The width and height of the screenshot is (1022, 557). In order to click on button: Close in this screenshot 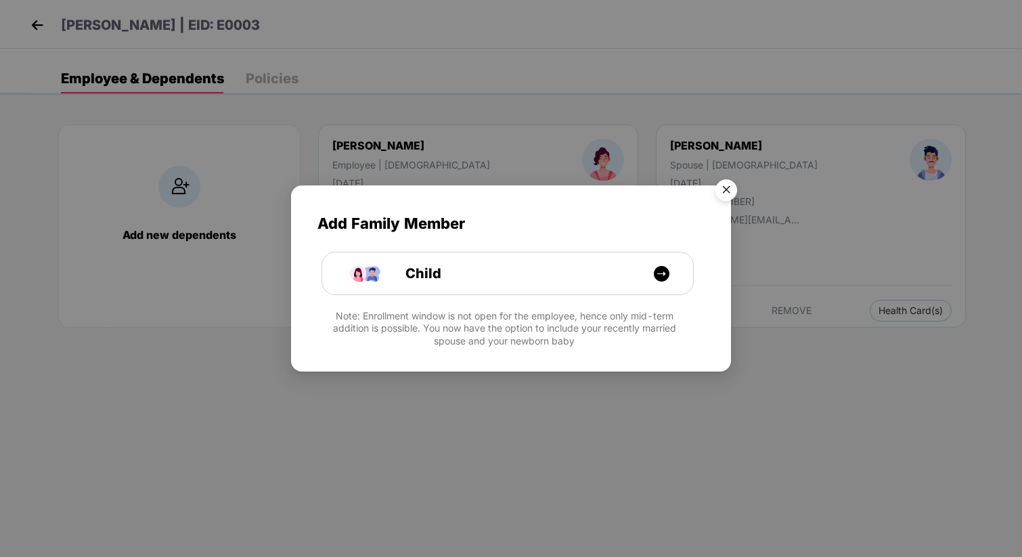, I will do `click(725, 191)`.